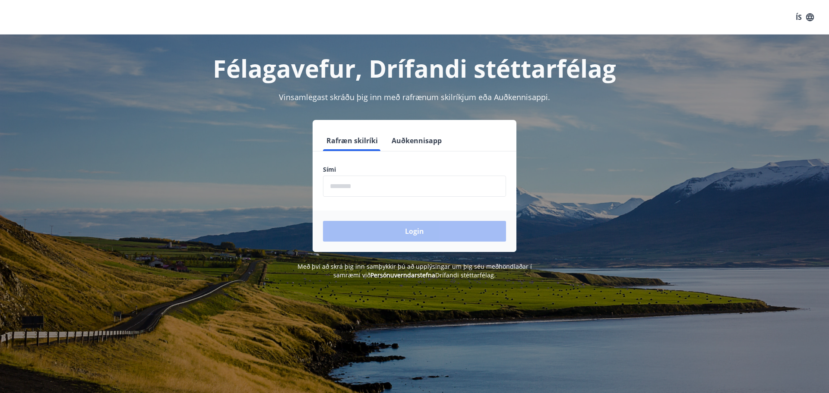 This screenshot has height=393, width=829. I want to click on button: ÍS, so click(804, 17).